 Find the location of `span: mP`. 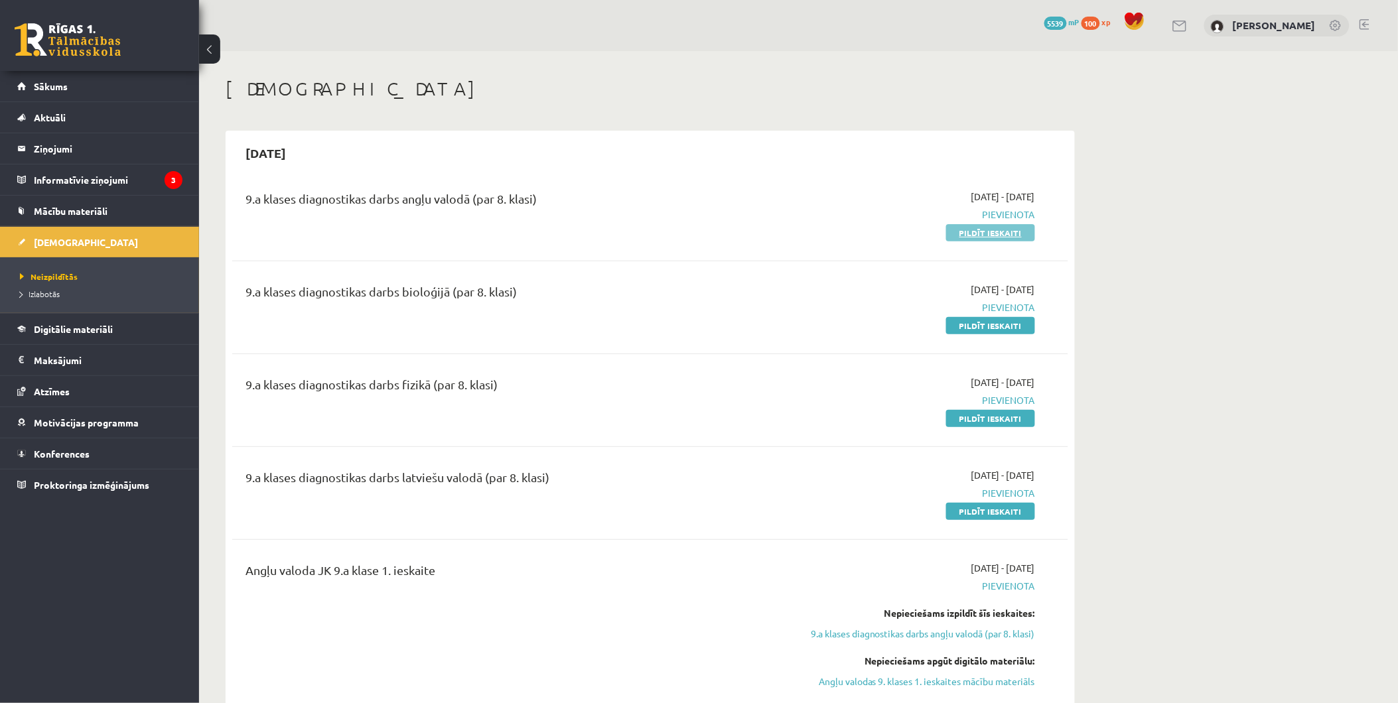

span: mP is located at coordinates (1074, 22).